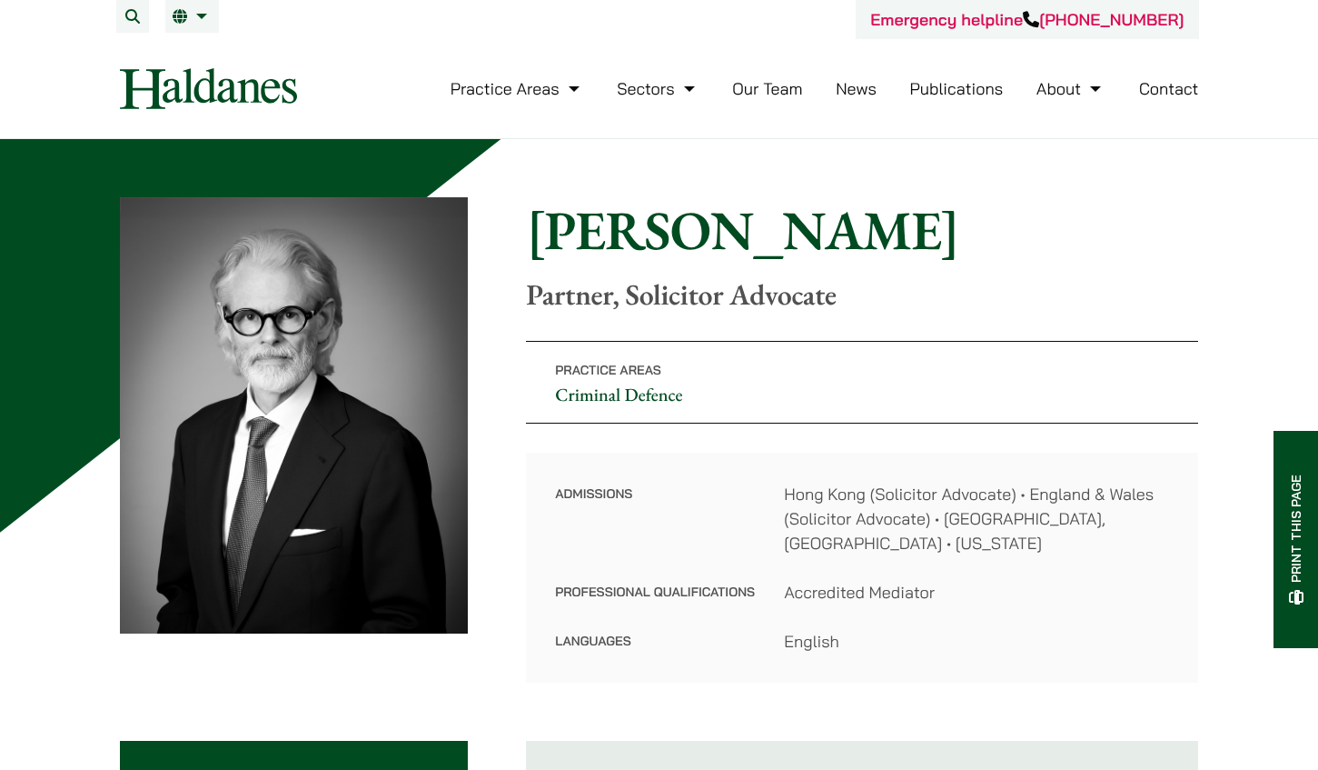  I want to click on a: Contact, so click(1169, 88).